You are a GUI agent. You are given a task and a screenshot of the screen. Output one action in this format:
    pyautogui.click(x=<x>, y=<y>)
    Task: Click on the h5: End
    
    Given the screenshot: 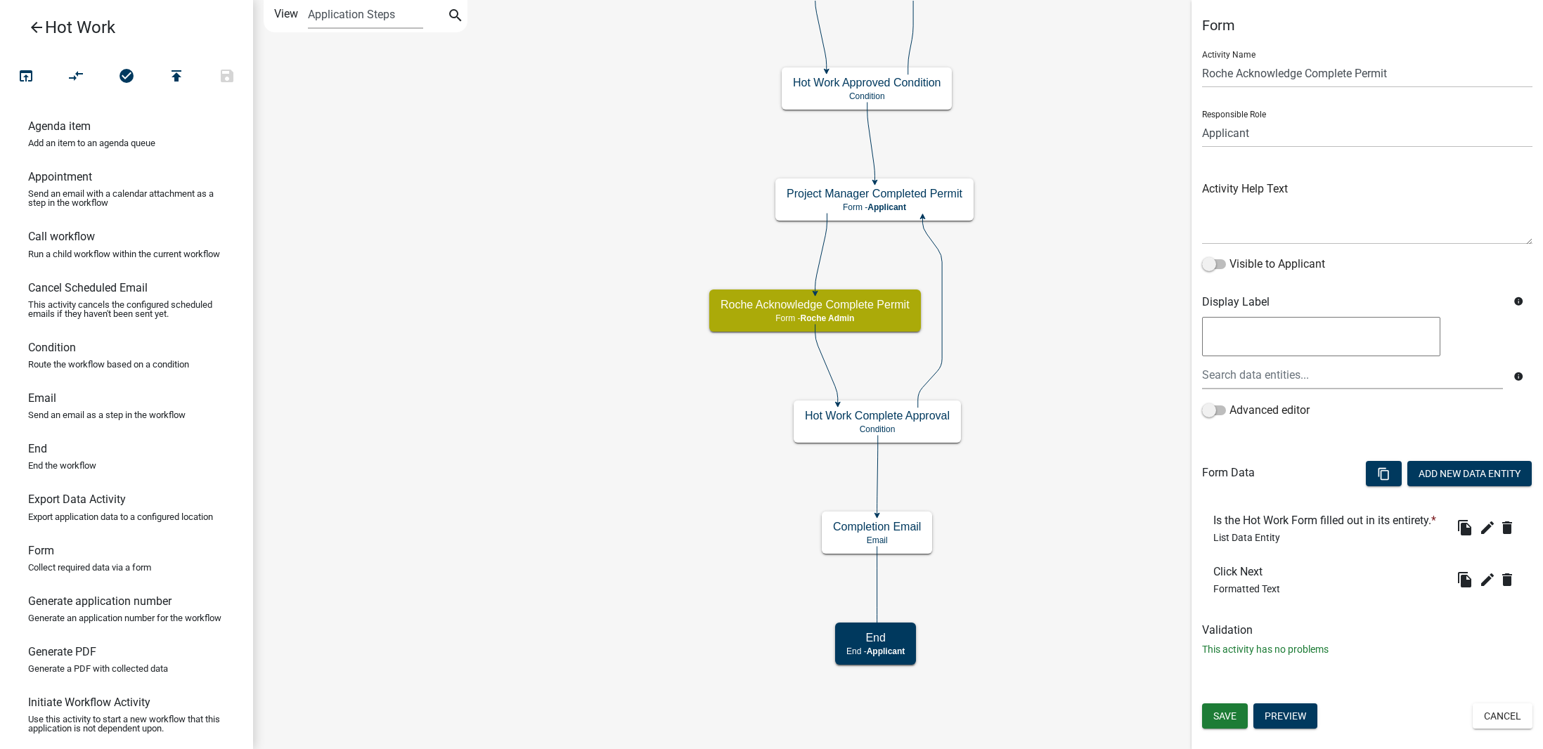 What is the action you would take?
    pyautogui.click(x=875, y=638)
    